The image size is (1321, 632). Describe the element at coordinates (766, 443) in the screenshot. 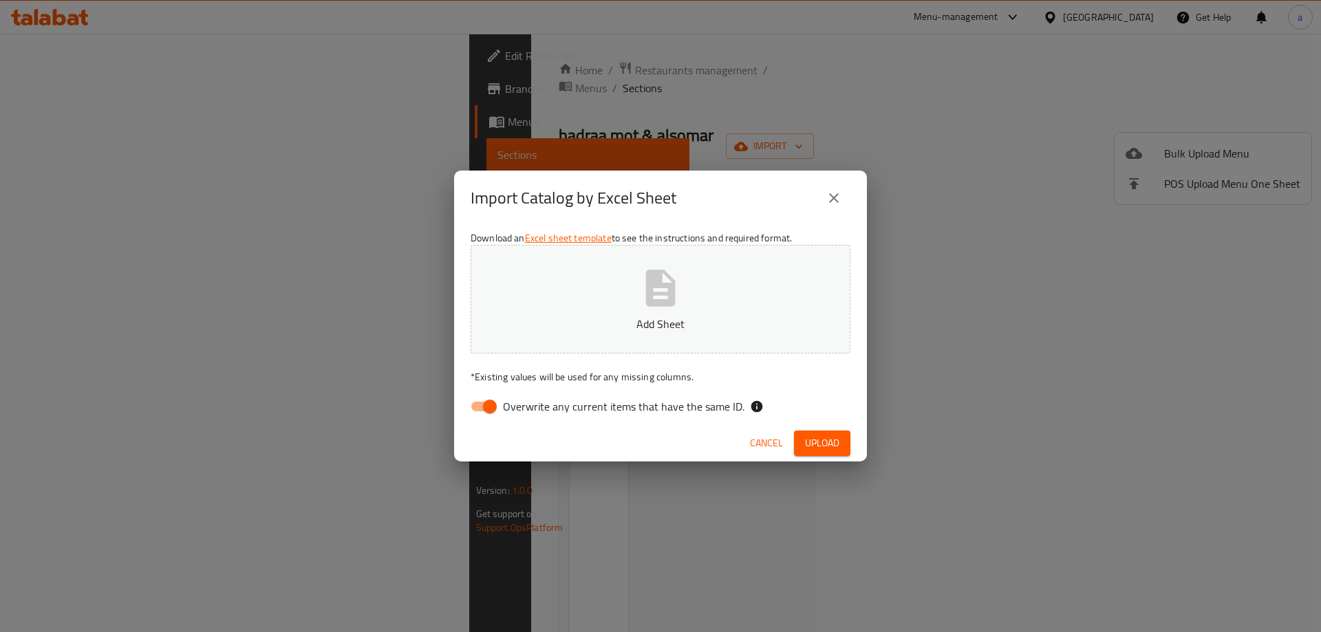

I see `span: Cancel` at that location.